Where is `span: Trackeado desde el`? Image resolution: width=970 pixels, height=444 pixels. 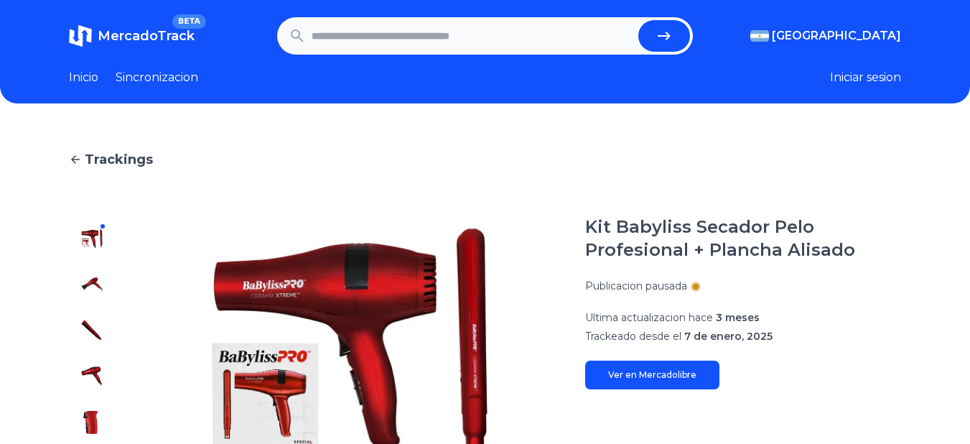
span: Trackeado desde el is located at coordinates (633, 336).